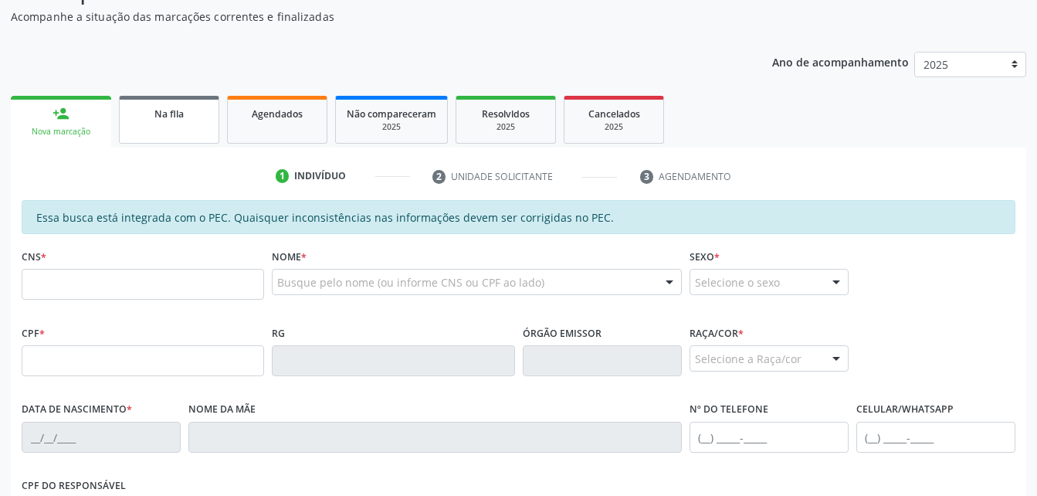 This screenshot has height=496, width=1037. What do you see at coordinates (411, 282) in the screenshot?
I see `span: Busque pelo nome (ou informe CNS ou CPF ao lado)` at bounding box center [411, 282].